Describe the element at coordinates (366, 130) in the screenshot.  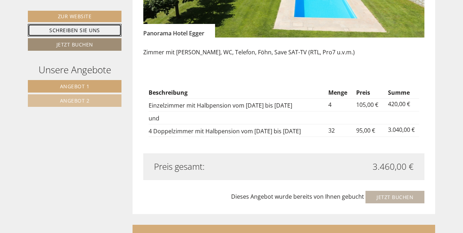
I see `span: 95,00 €` at that location.